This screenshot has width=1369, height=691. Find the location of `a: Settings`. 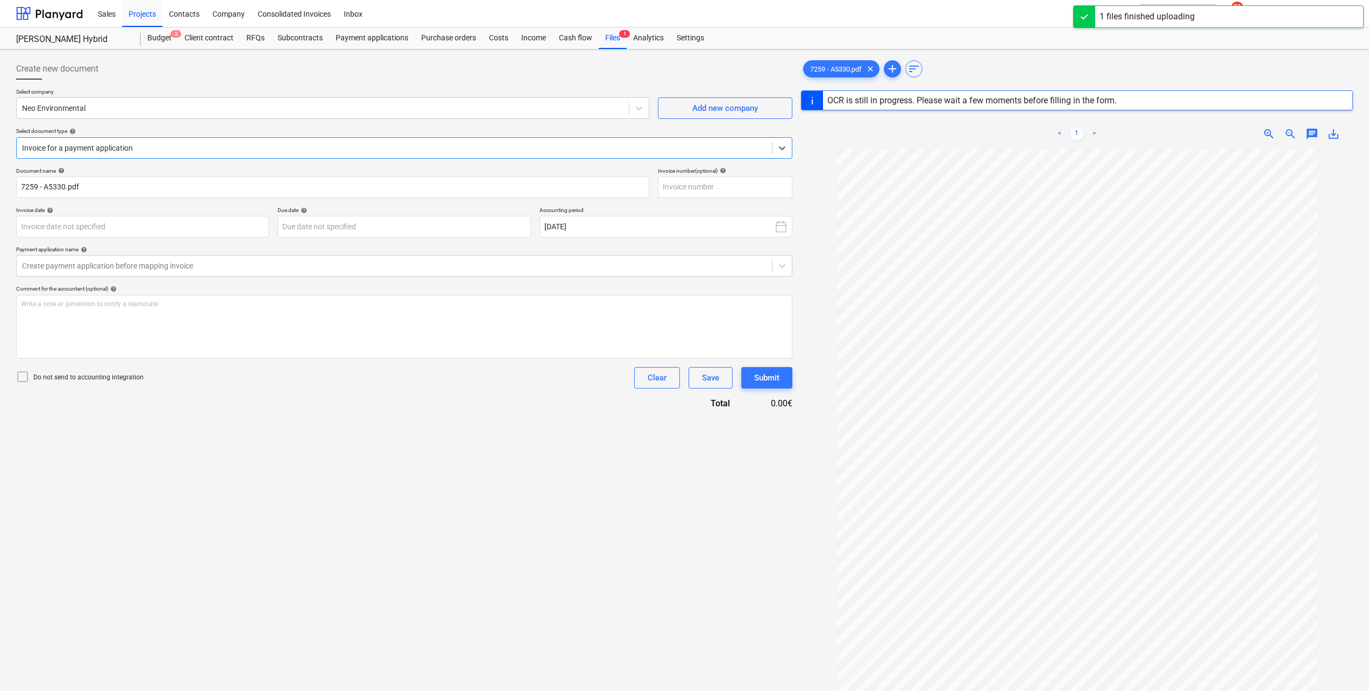

a: Settings is located at coordinates (690, 38).